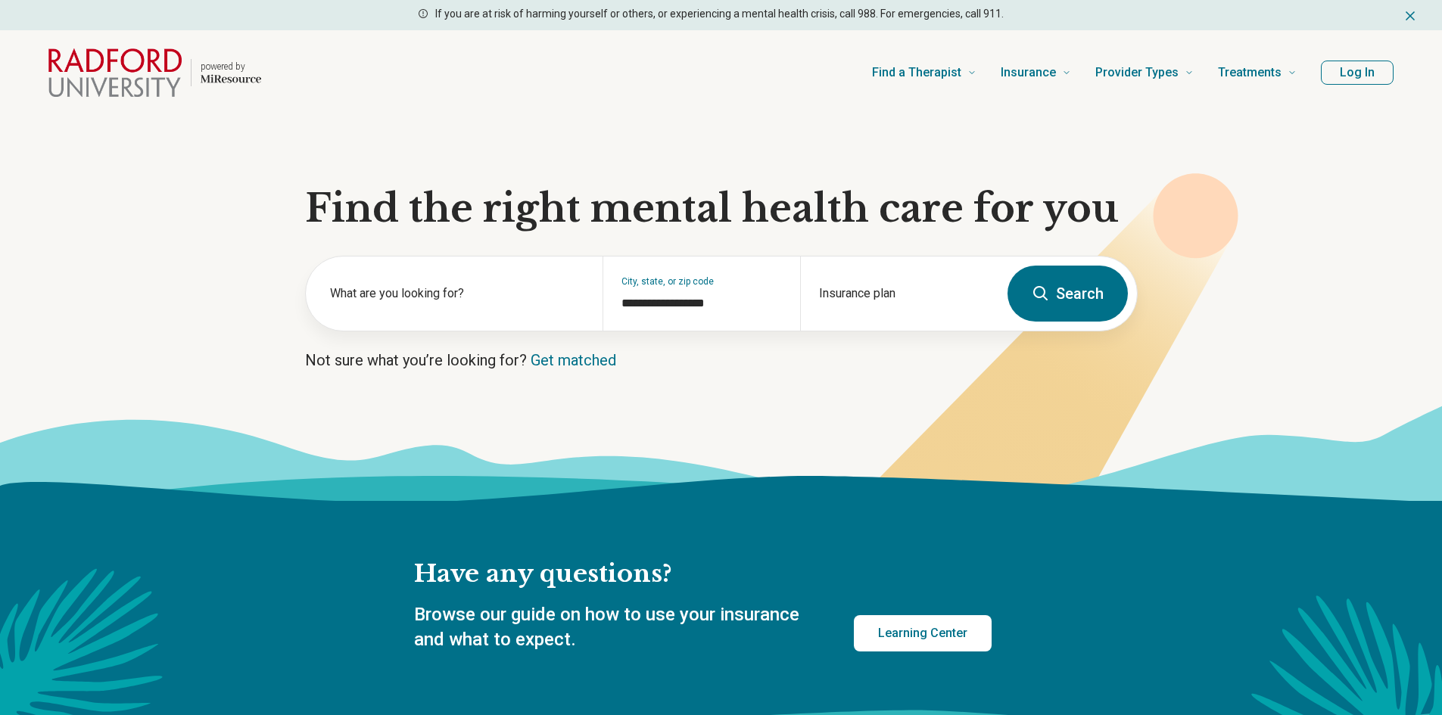 This screenshot has height=715, width=1442. Describe the element at coordinates (1357, 73) in the screenshot. I see `button: Log In` at that location.